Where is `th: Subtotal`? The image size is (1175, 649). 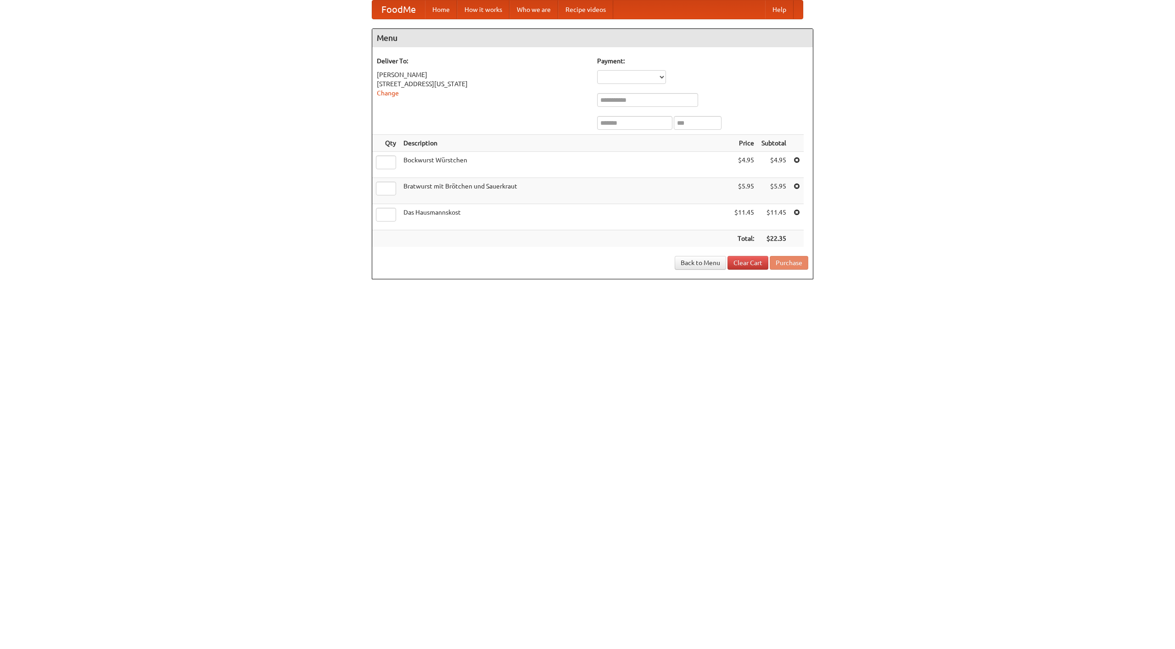 th: Subtotal is located at coordinates (774, 143).